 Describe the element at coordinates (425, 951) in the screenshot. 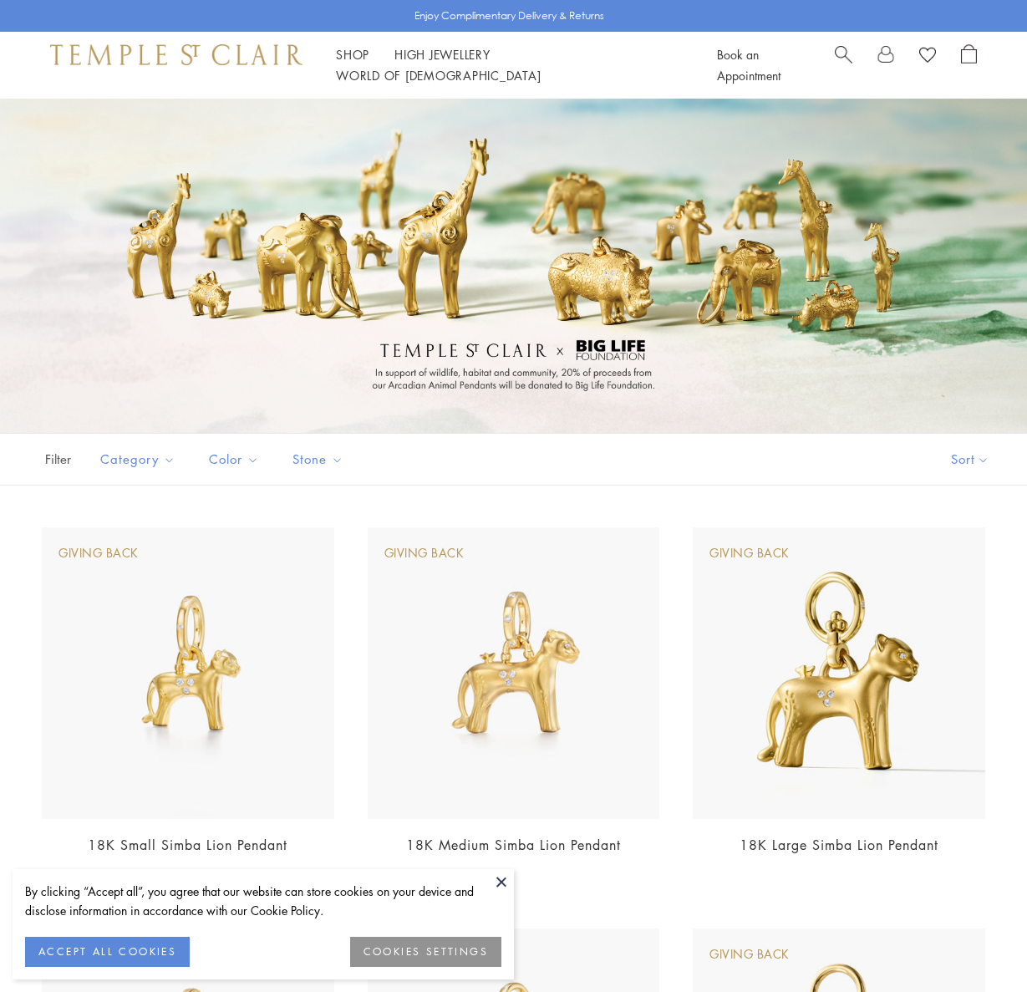

I see `button: COOKIES SETTINGS` at that location.